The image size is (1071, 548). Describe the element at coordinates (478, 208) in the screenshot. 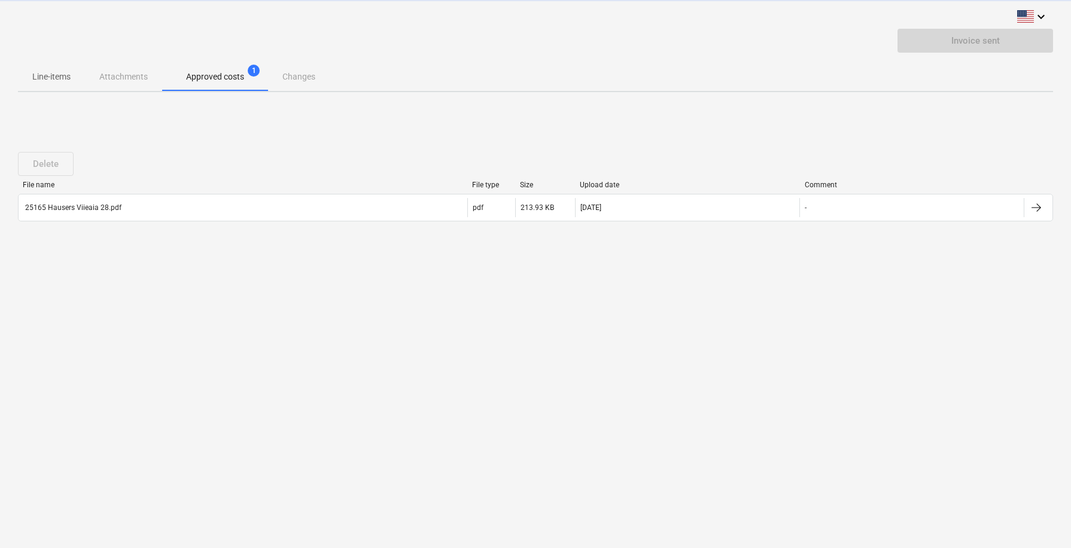

I see `div: pdf` at that location.